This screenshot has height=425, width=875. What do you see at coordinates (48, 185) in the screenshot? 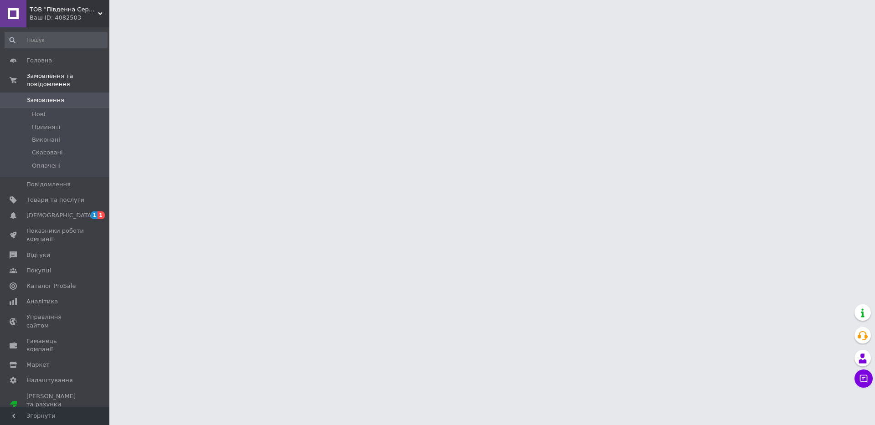
I see `span: Повідомлення` at bounding box center [48, 185].